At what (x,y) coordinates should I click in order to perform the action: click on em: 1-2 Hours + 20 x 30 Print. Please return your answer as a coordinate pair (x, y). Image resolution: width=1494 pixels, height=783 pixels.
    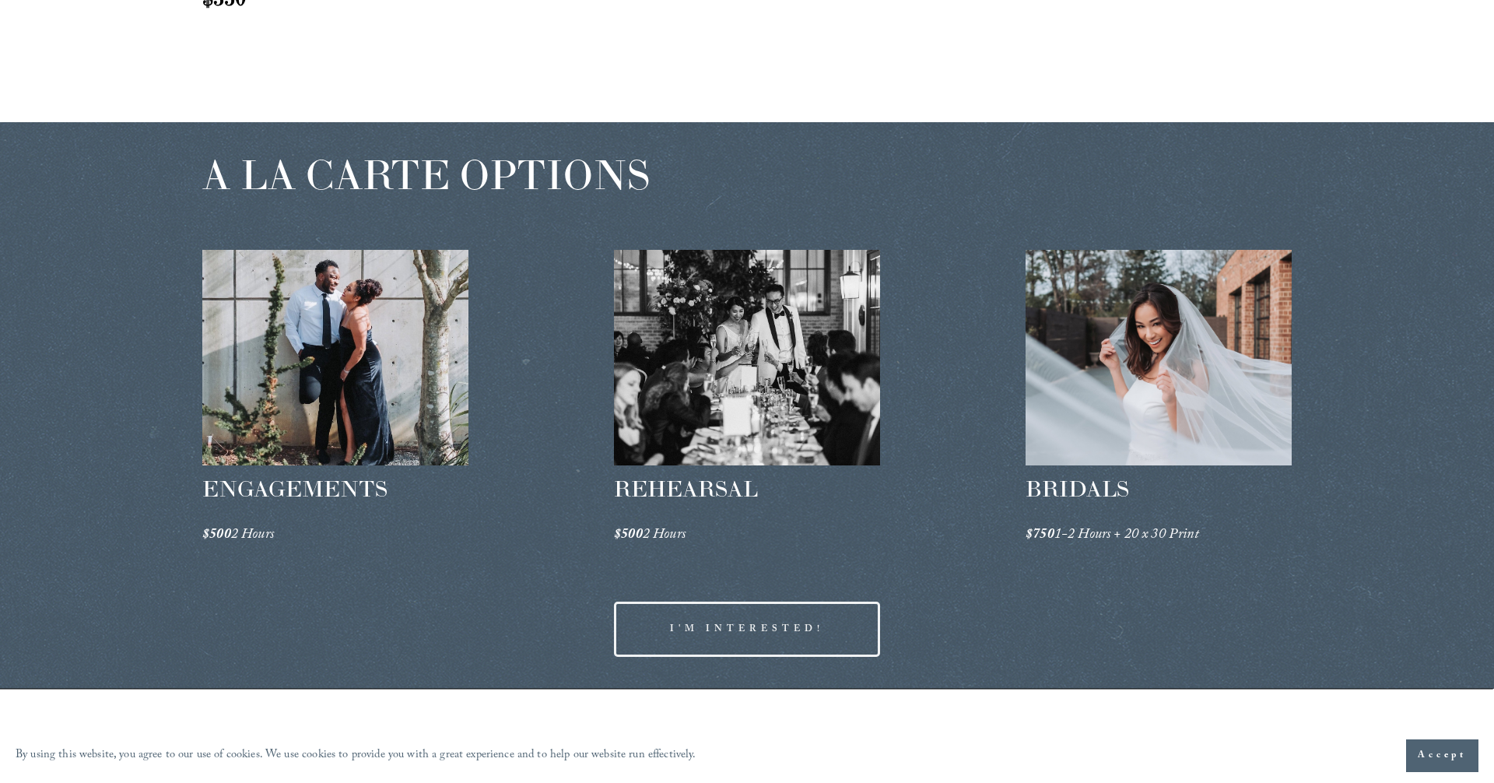
    Looking at the image, I should click on (1126, 535).